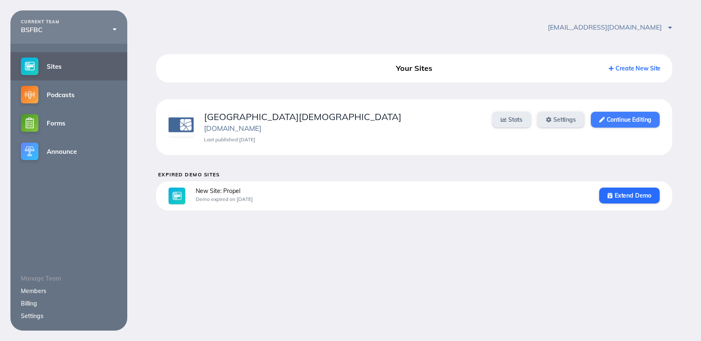 The height and width of the screenshot is (341, 701). What do you see at coordinates (181, 124) in the screenshot?
I see `img: yq5zxkx1cggc1jet.png` at bounding box center [181, 124].